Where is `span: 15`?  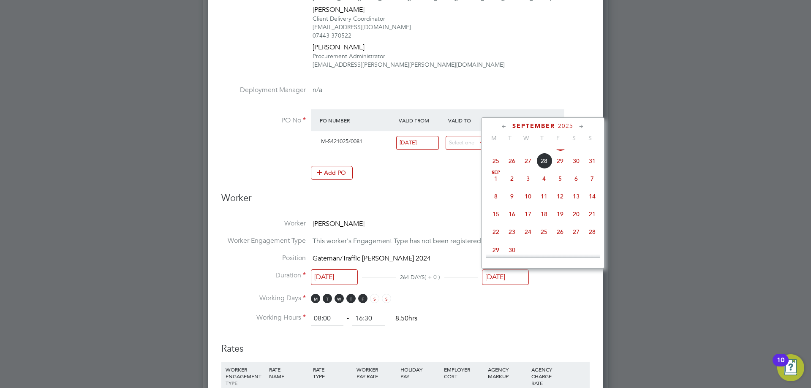 span: 15 is located at coordinates (496, 214).